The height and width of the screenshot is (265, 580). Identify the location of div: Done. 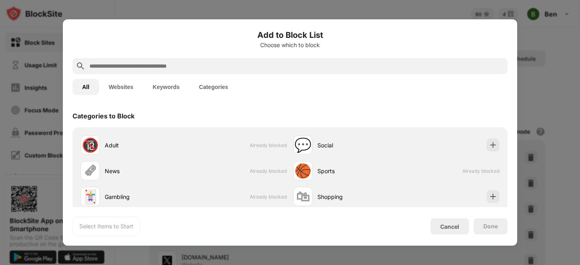
(491, 226).